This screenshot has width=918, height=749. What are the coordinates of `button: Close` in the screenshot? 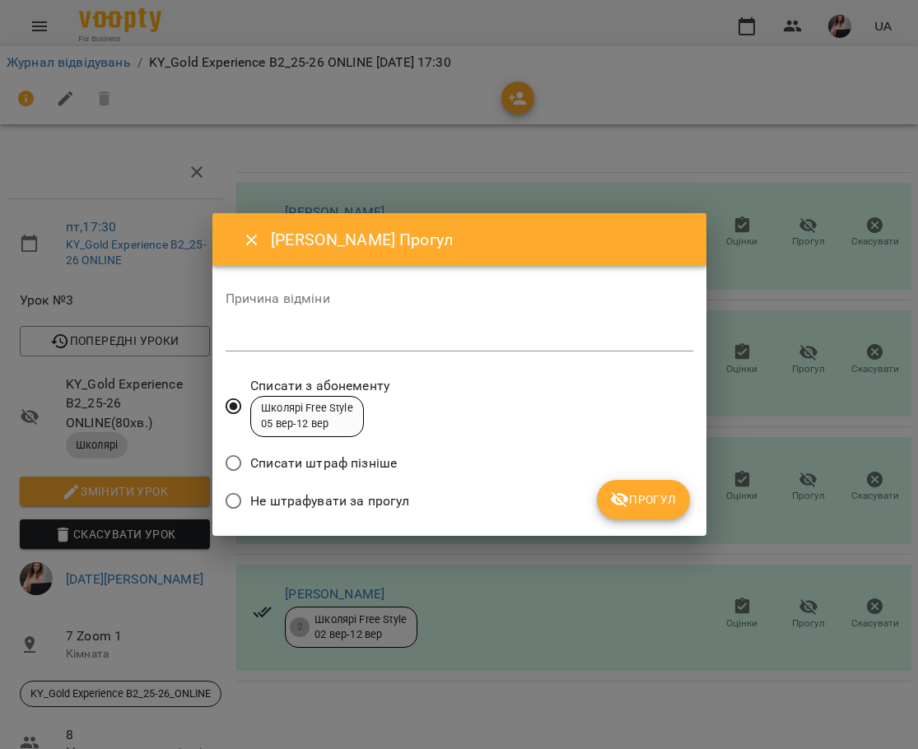 It's located at (252, 240).